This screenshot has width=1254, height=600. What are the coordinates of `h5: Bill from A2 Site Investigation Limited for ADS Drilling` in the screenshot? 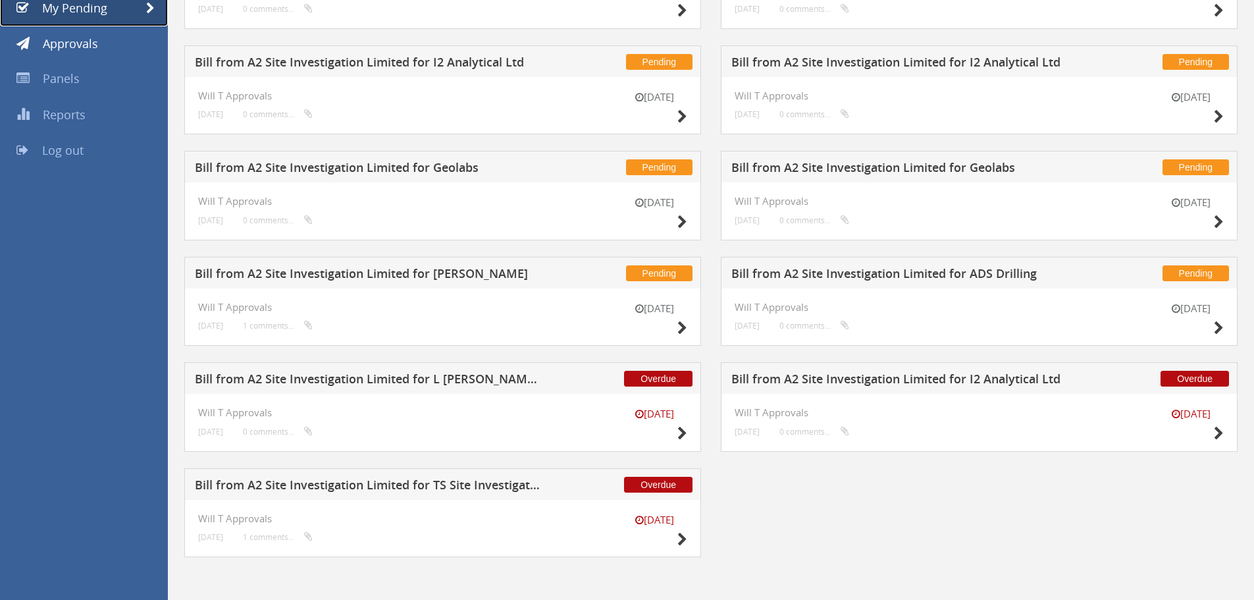 It's located at (905, 275).